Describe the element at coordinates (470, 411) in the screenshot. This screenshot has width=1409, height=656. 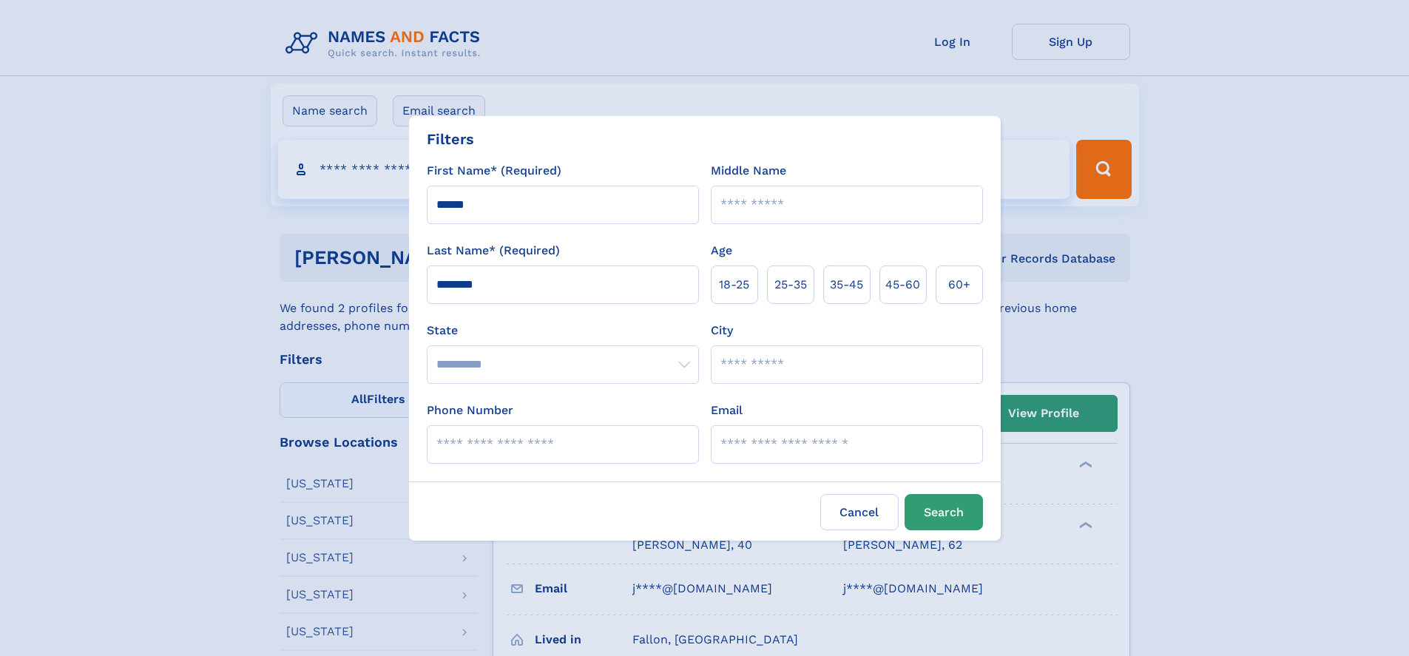
I see `label: Phone Number` at that location.